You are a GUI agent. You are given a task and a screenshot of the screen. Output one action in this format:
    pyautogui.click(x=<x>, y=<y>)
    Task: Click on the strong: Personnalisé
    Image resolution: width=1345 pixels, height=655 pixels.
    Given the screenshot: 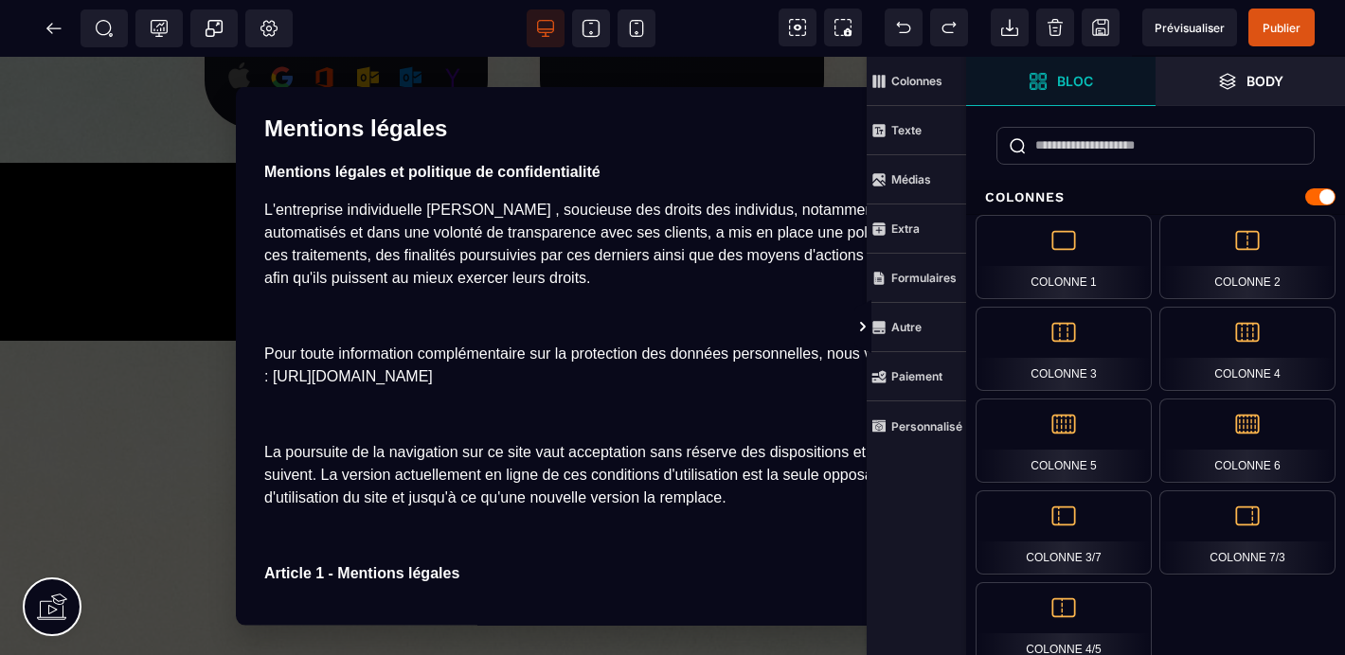 What is the action you would take?
    pyautogui.click(x=926, y=426)
    